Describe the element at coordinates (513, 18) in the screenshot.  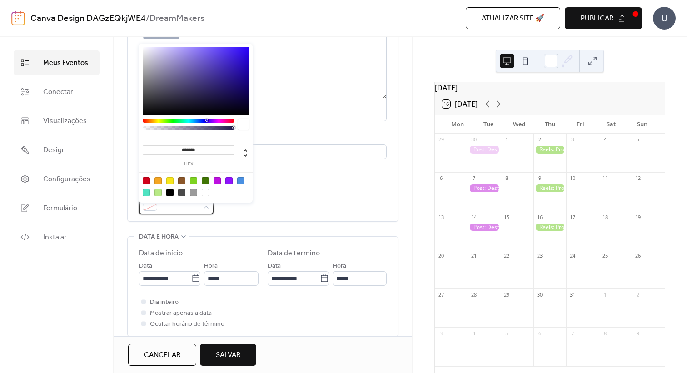
I see `button: Atualizar site 🚀` at that location.